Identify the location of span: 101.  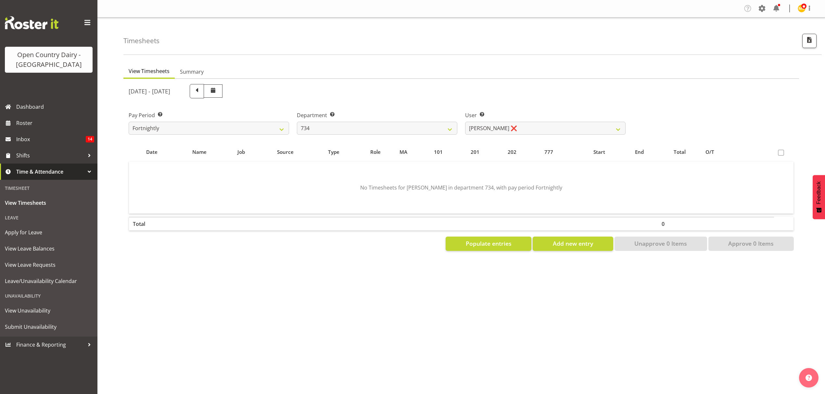
(438, 152).